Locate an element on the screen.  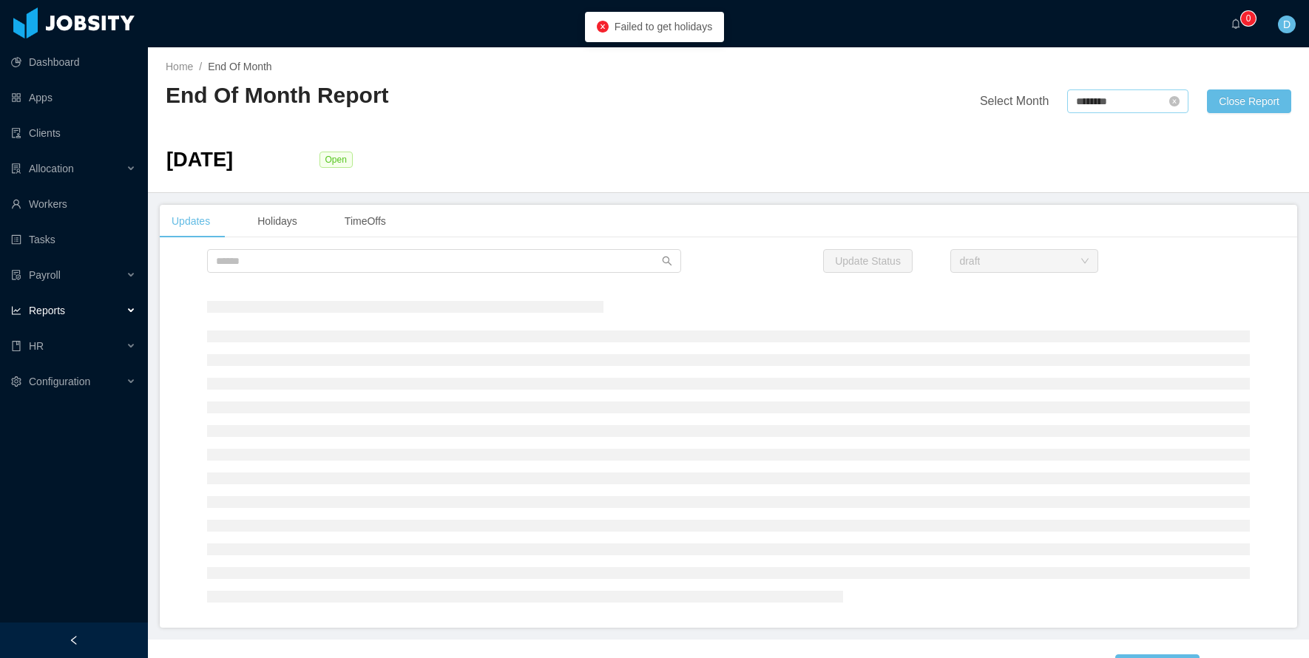
span: HR is located at coordinates (36, 346).